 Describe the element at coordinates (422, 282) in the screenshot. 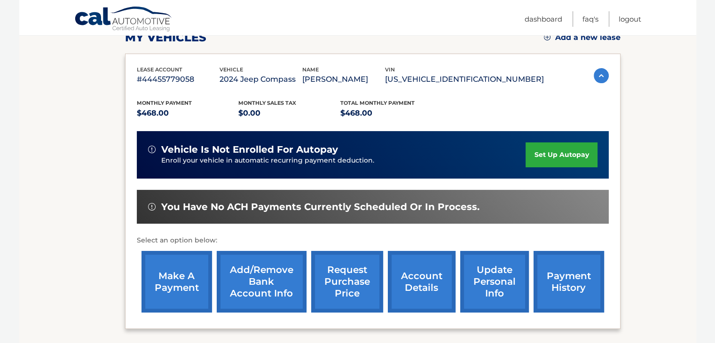

I see `a: account details` at that location.